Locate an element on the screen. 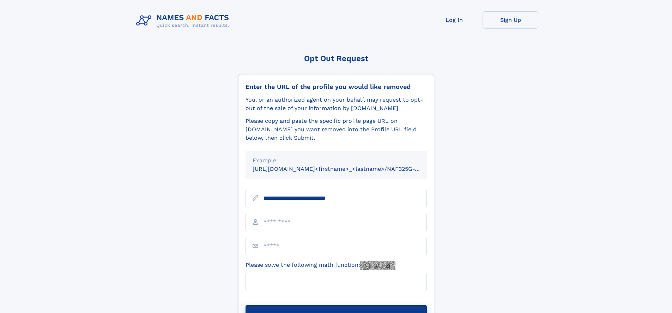 Image resolution: width=672 pixels, height=313 pixels. div: Enter the URL of the profile you would like removed is located at coordinates (336, 87).